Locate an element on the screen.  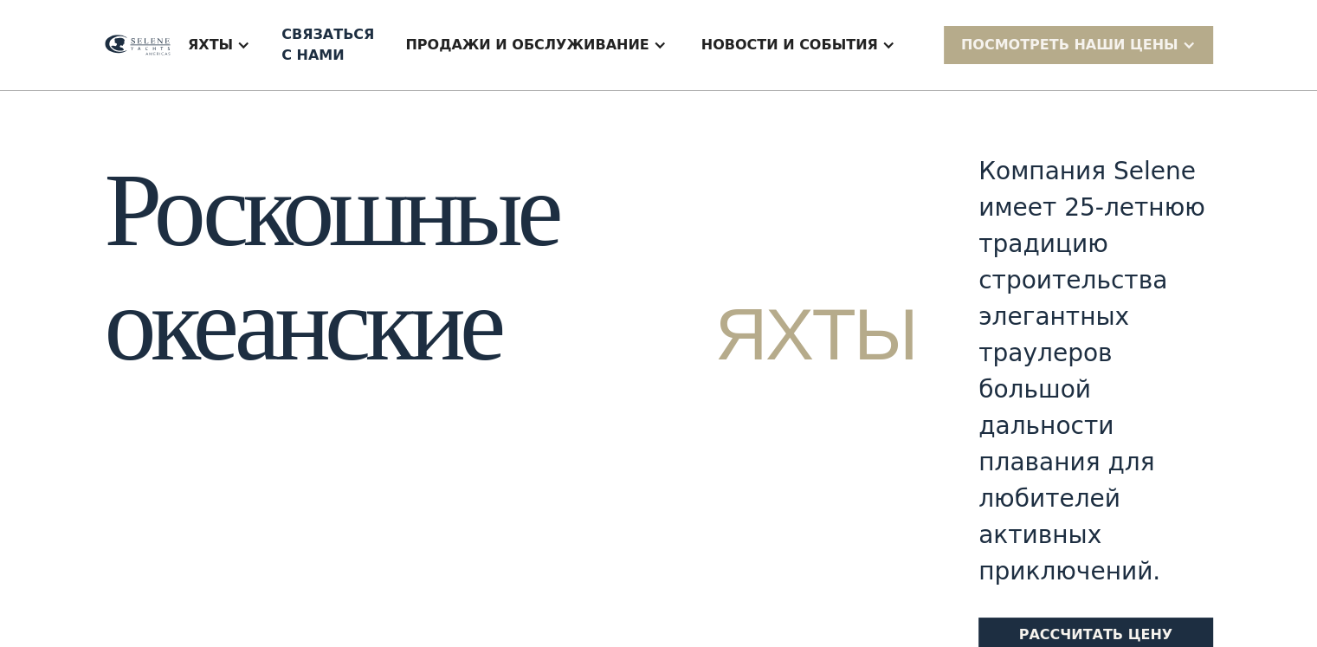
font: Связаться с нами is located at coordinates (327, 44).